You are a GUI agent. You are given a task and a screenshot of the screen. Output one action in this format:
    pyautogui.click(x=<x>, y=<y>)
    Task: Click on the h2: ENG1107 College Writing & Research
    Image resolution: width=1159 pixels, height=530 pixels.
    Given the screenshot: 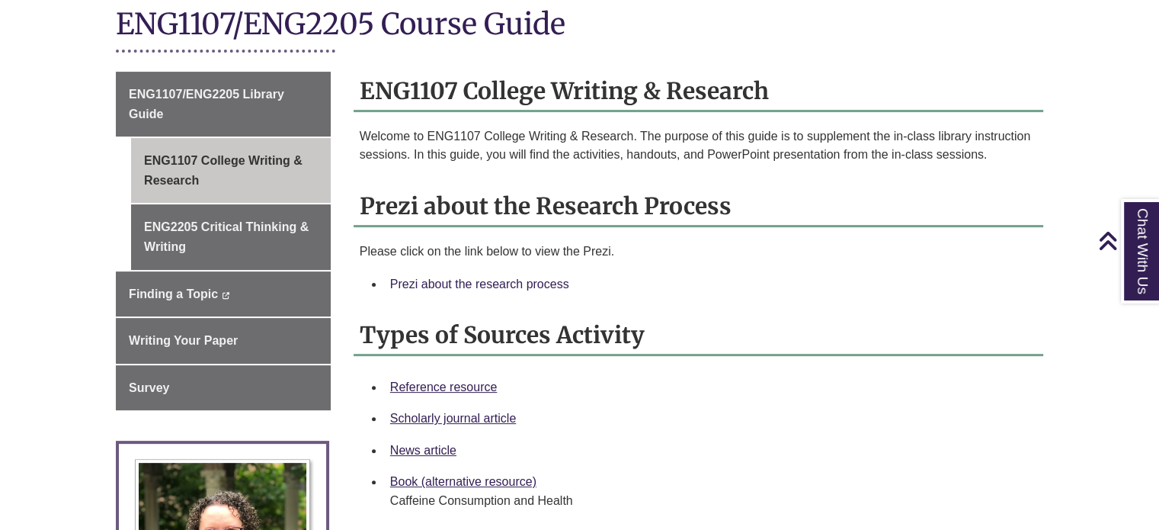 What is the action you would take?
    pyautogui.click(x=698, y=91)
    